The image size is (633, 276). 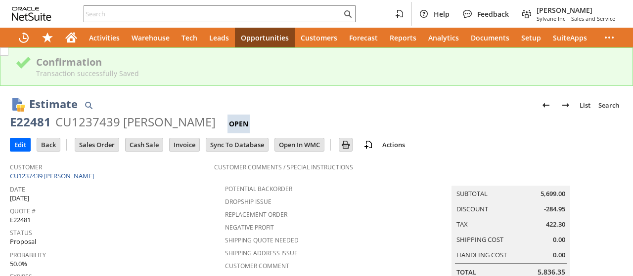 I want to click on span: SuiteApps, so click(x=569, y=38).